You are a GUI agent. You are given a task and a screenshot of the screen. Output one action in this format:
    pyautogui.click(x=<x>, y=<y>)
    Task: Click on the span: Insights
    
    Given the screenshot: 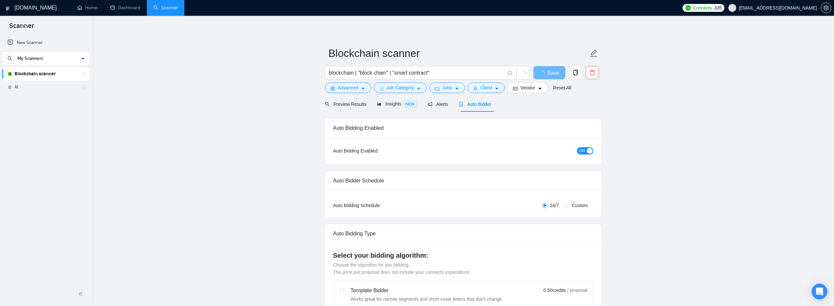 What is the action you would take?
    pyautogui.click(x=397, y=104)
    